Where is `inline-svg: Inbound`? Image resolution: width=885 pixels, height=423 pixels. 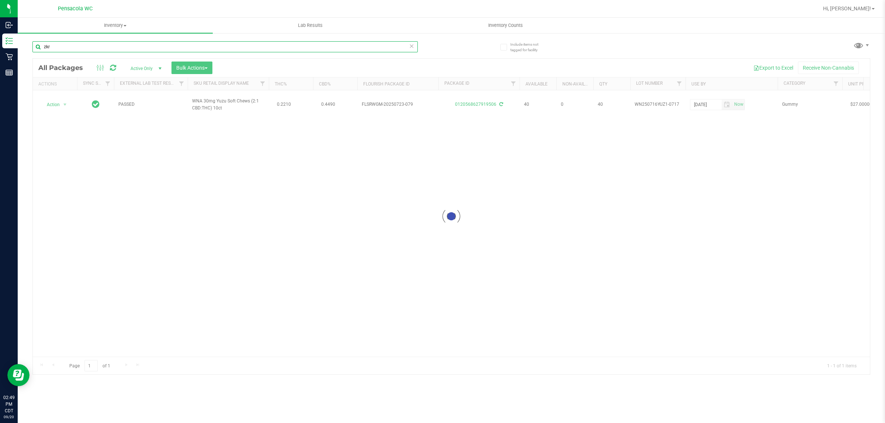
inline-svg: Inbound is located at coordinates (9, 25).